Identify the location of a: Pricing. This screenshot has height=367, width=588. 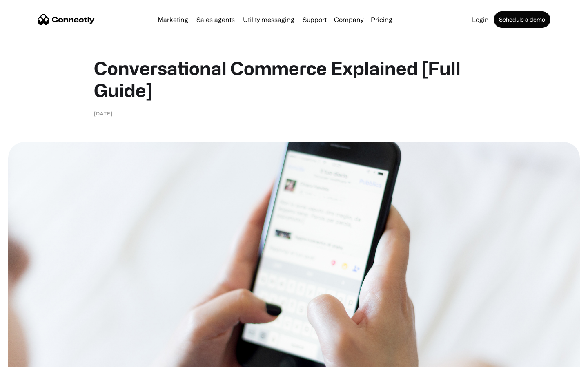
(381, 20).